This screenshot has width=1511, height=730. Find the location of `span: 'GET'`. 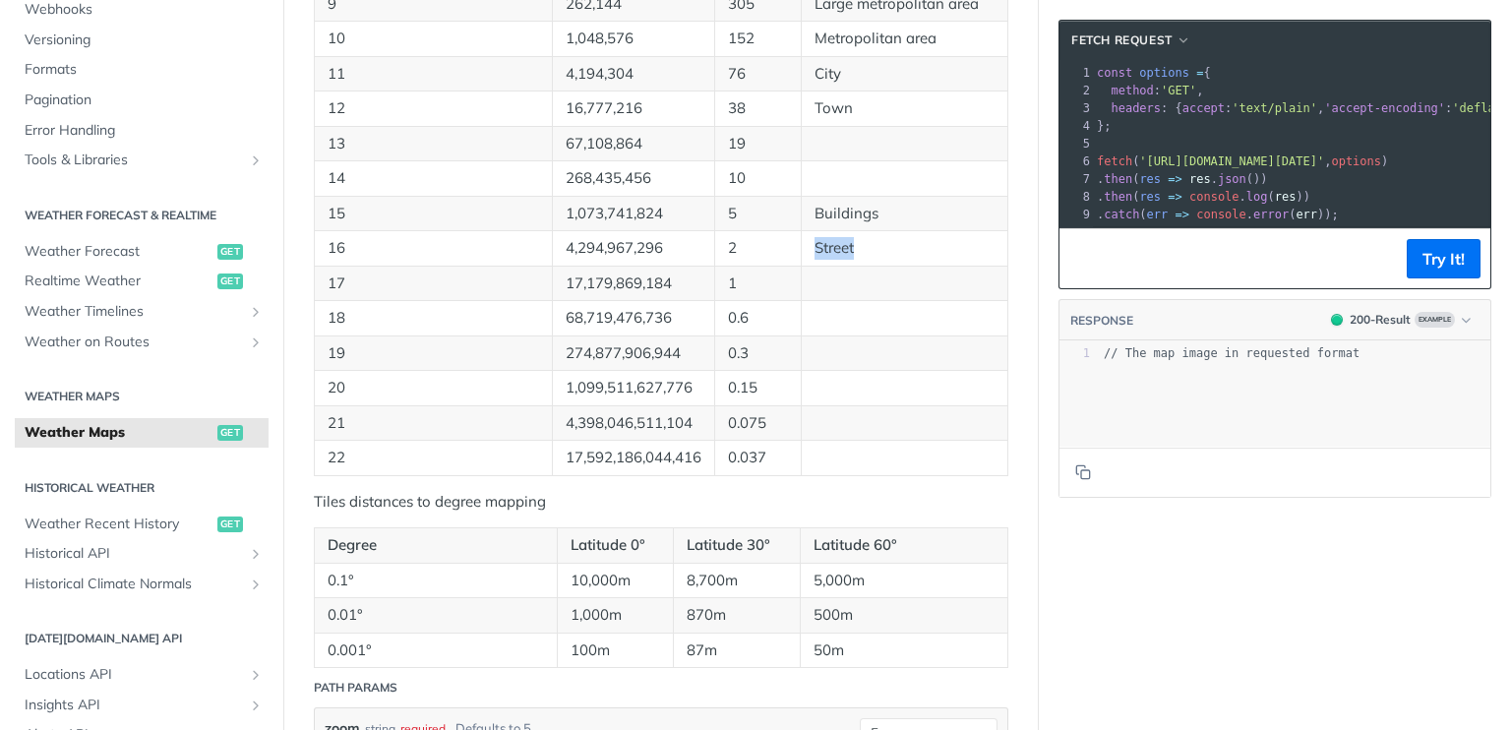

span: 'GET' is located at coordinates (1179, 91).